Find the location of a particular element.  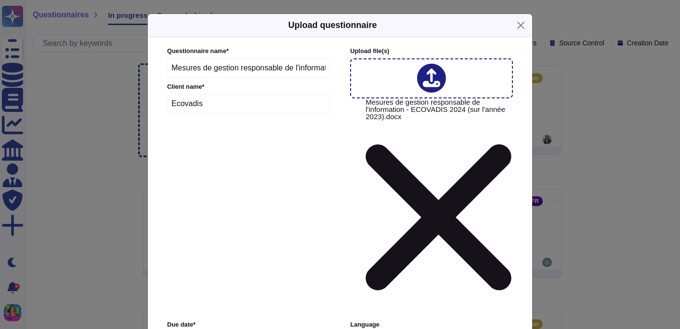

input: Enter questionnaire name is located at coordinates (249, 68).